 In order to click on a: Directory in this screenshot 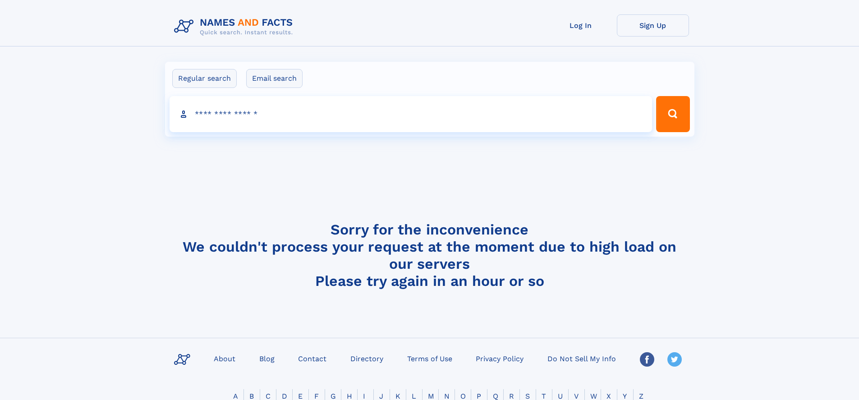, I will do `click(367, 358)`.